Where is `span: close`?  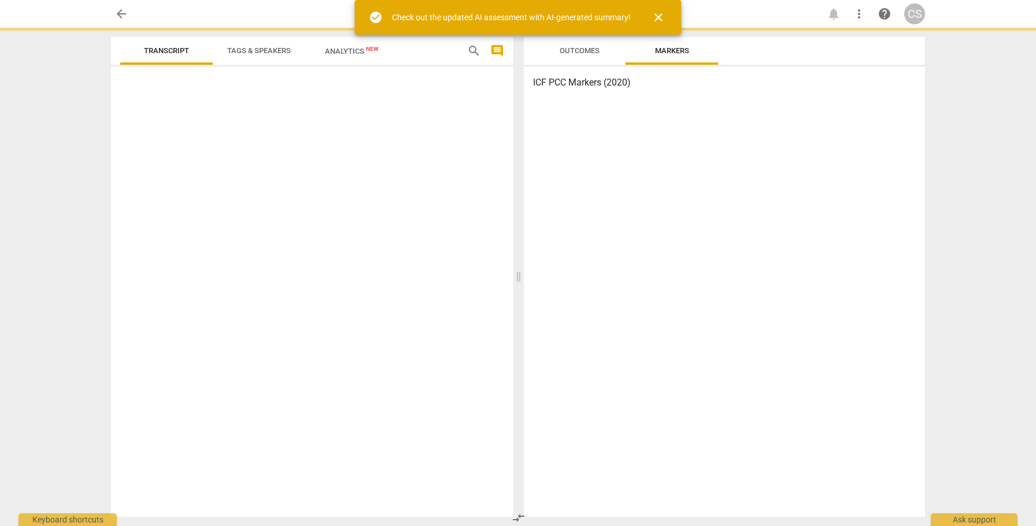
span: close is located at coordinates (658, 17).